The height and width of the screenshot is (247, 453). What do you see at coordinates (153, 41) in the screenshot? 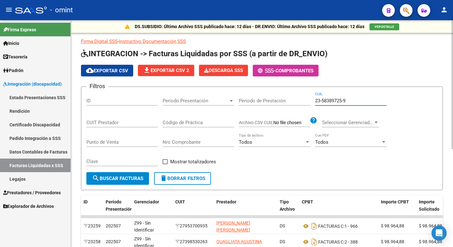
I see `a: Instructivo Documentación SSS` at bounding box center [153, 41].